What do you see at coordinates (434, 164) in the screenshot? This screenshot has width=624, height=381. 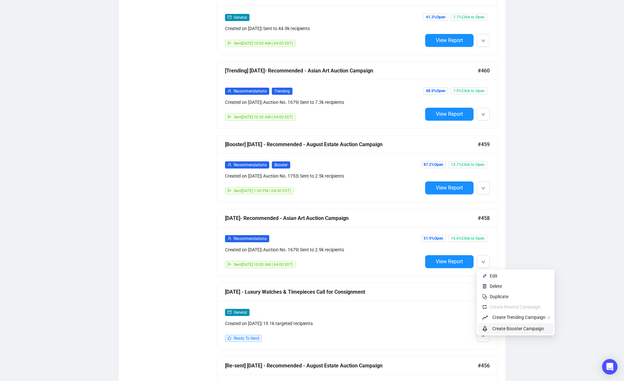 I see `span: 87.2% Open` at bounding box center [434, 164].